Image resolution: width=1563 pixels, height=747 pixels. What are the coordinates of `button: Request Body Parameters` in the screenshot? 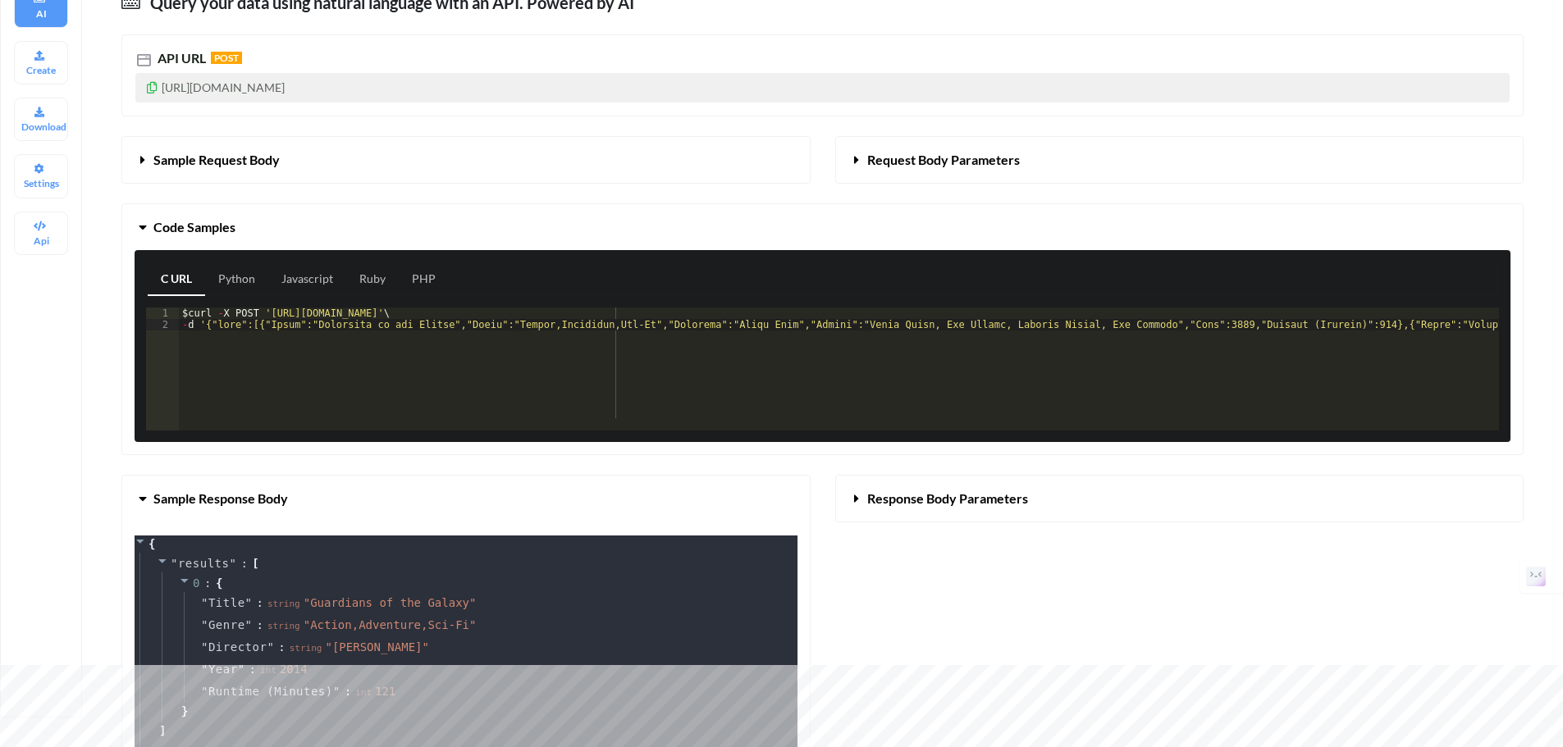 It's located at (1180, 160).